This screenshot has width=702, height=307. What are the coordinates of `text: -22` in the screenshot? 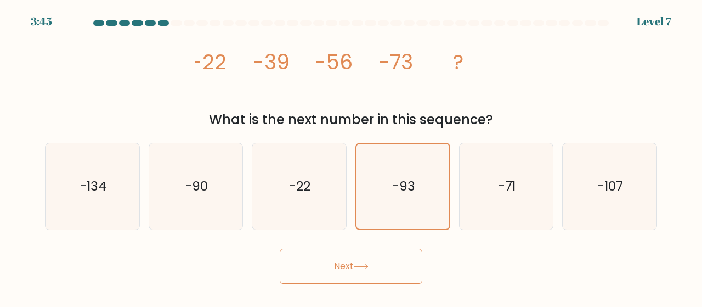 It's located at (300, 186).